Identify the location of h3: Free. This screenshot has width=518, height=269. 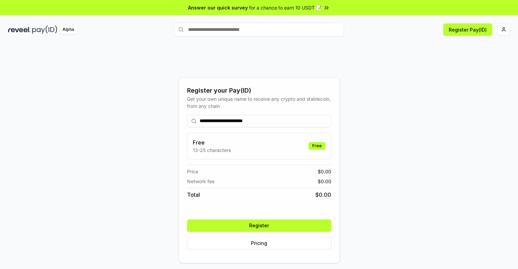
(212, 143).